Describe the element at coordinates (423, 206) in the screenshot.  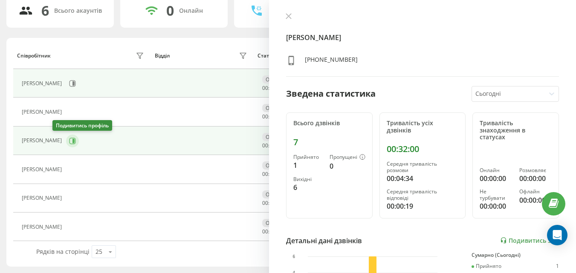
I see `div: 00:00:19` at that location.